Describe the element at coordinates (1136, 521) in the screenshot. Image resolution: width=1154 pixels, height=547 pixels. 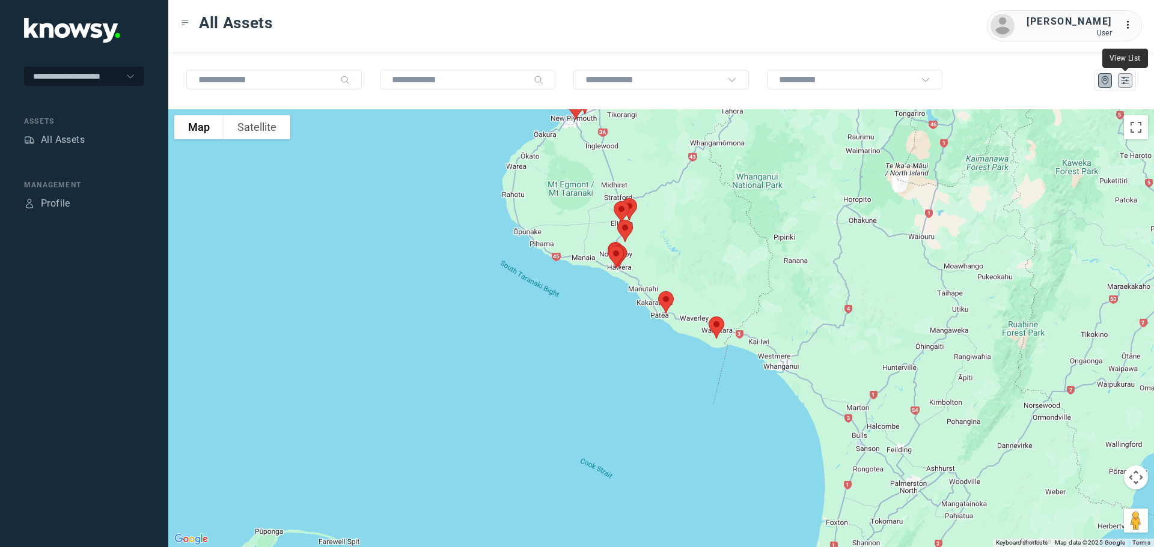
I see `button: Drag Pegman onto the map to open Street View` at that location.